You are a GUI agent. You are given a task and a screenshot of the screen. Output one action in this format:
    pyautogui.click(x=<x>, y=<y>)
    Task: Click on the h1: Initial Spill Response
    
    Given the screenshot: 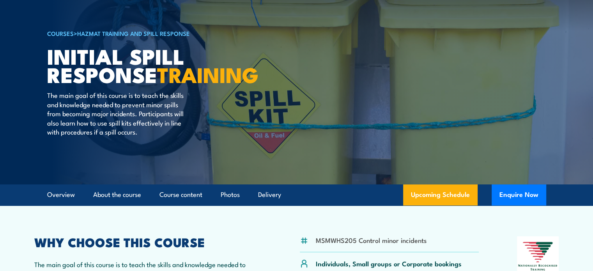 What is the action you would take?
    pyautogui.click(x=143, y=65)
    